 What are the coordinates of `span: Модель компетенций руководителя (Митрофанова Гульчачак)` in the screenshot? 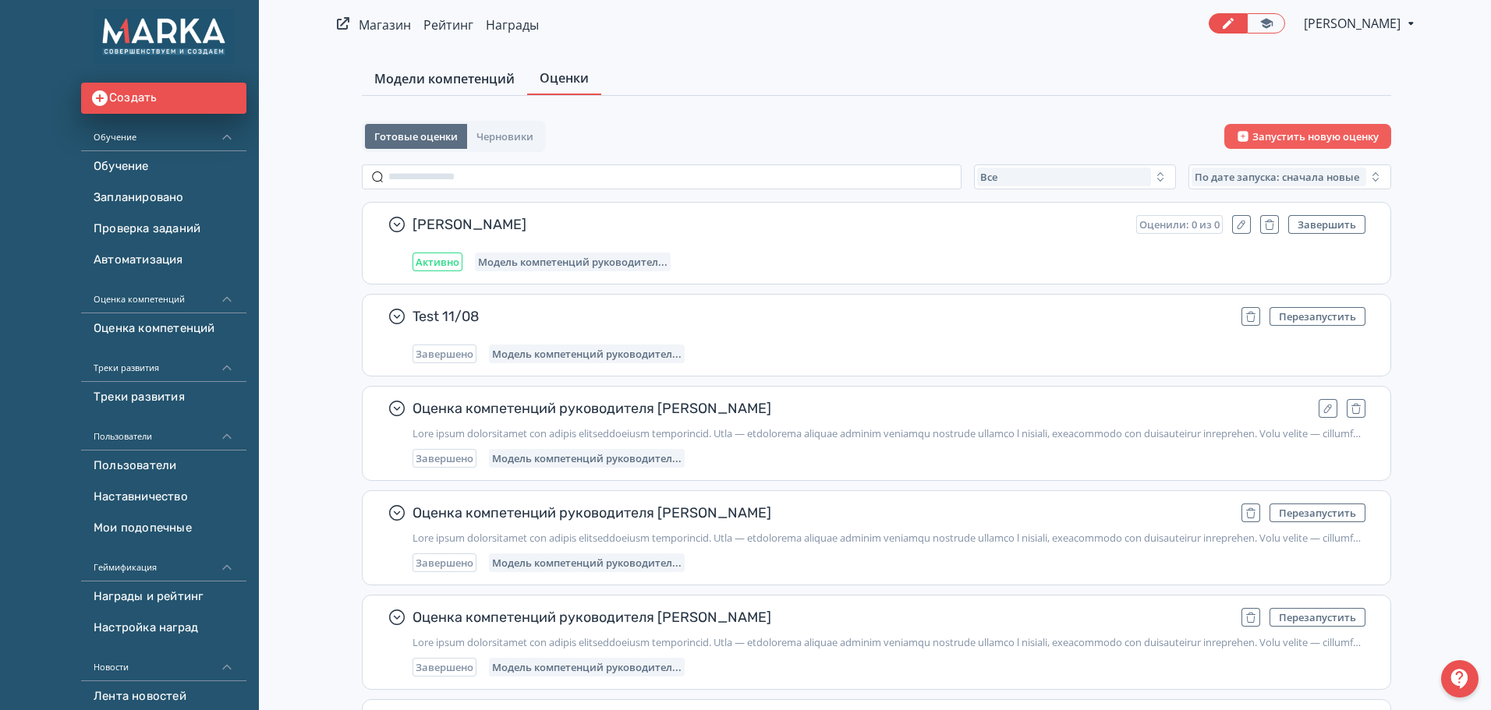 It's located at (586, 354).